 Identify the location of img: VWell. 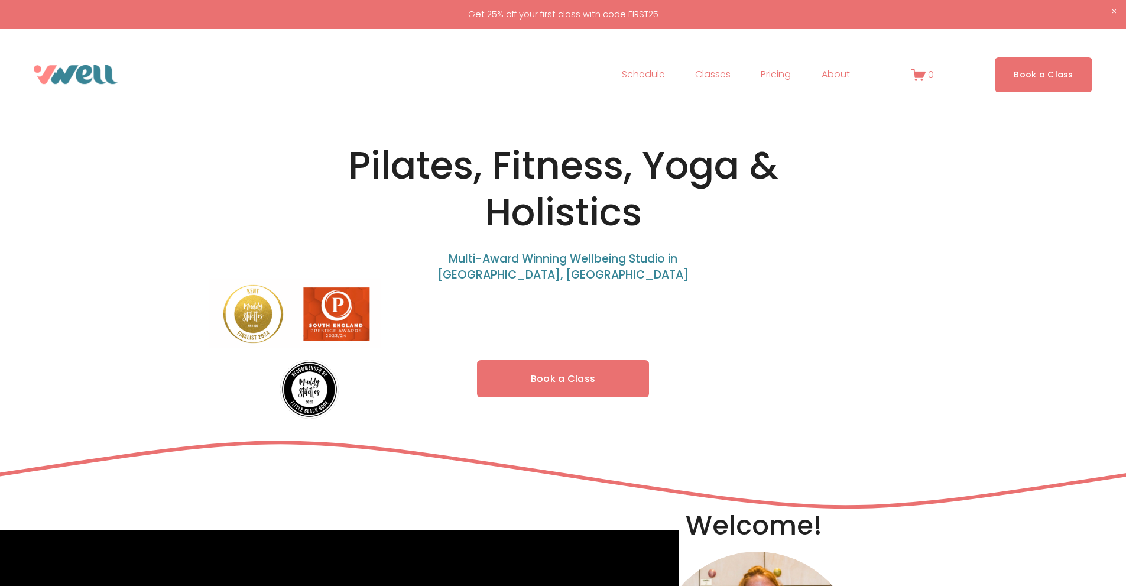
(76, 74).